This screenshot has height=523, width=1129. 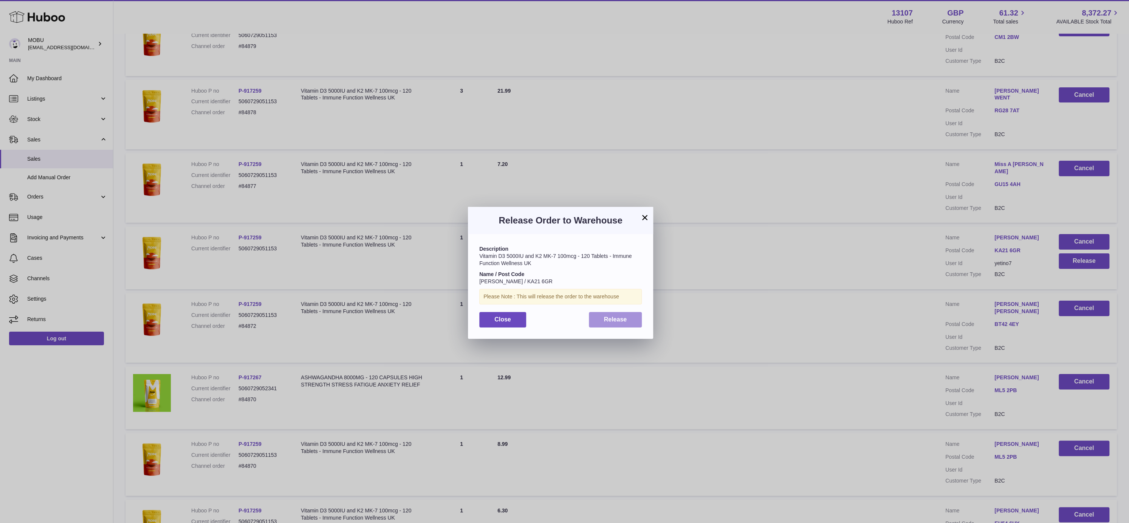 What do you see at coordinates (502, 274) in the screenshot?
I see `strong: Name / Post Code` at bounding box center [502, 274].